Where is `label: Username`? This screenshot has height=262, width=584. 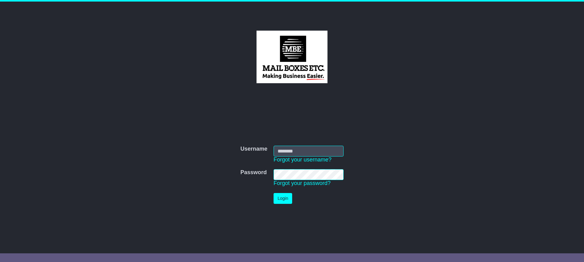
label: Username is located at coordinates (254, 149).